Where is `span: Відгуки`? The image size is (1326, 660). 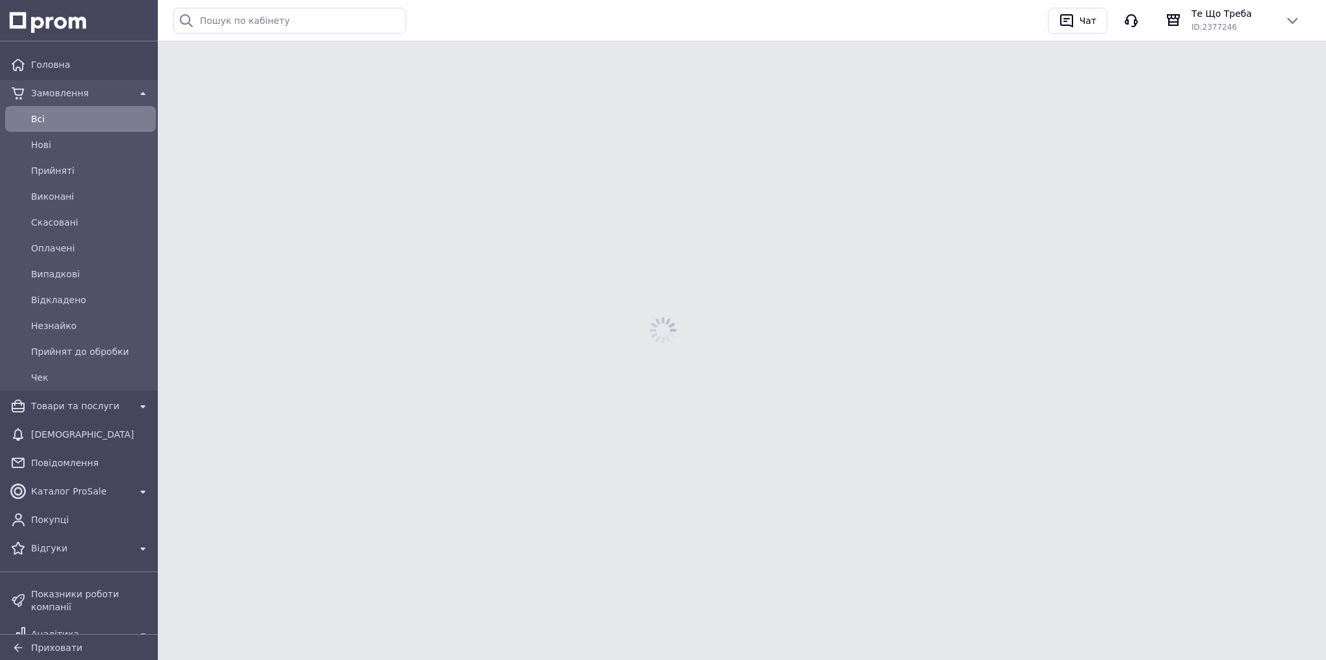 span: Відгуки is located at coordinates (80, 548).